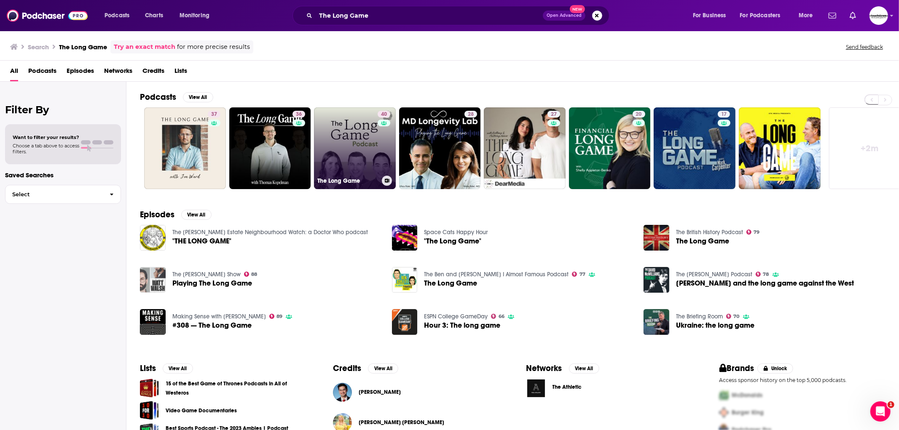  I want to click on img: User Profile, so click(878, 16).